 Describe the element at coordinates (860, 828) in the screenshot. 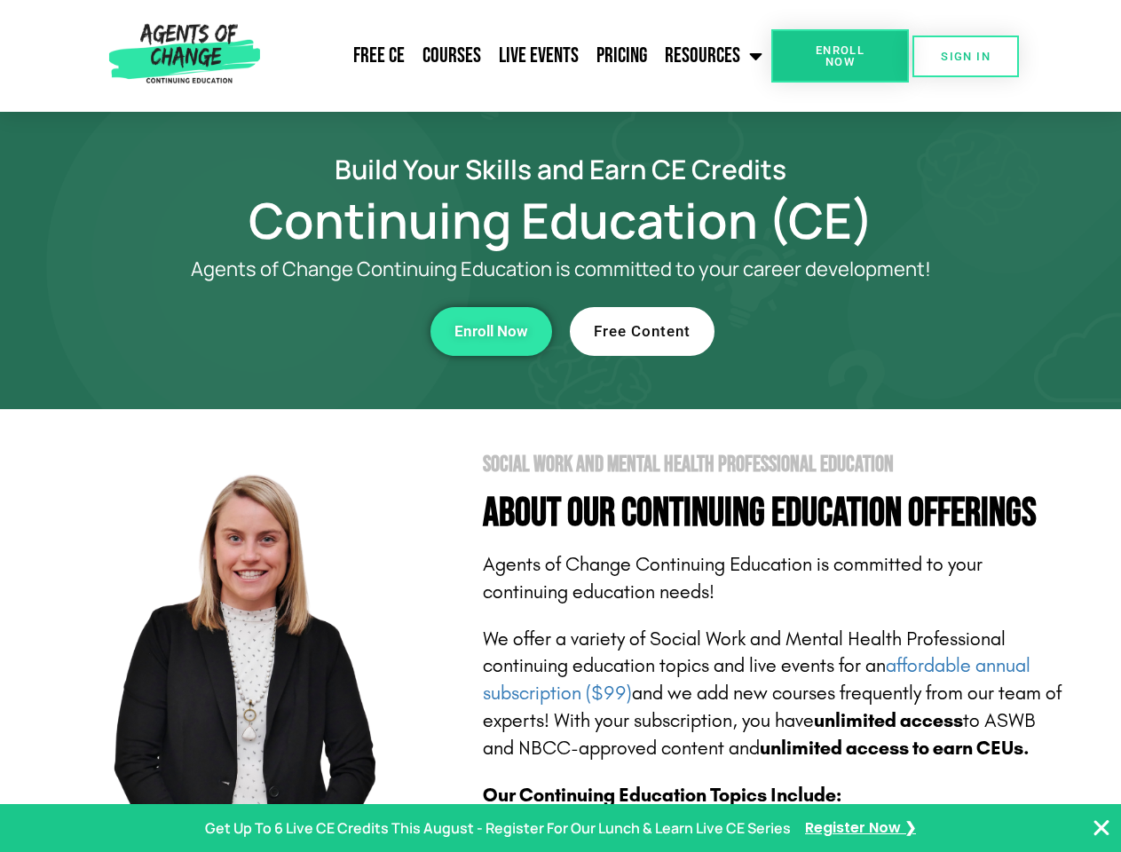

I see `span: Register Now ❯` at that location.